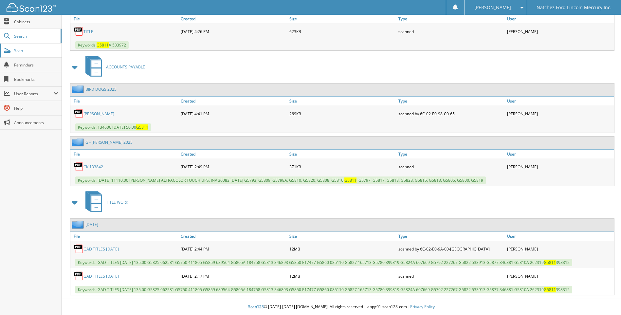  I want to click on span: Scan123, so click(256, 307).